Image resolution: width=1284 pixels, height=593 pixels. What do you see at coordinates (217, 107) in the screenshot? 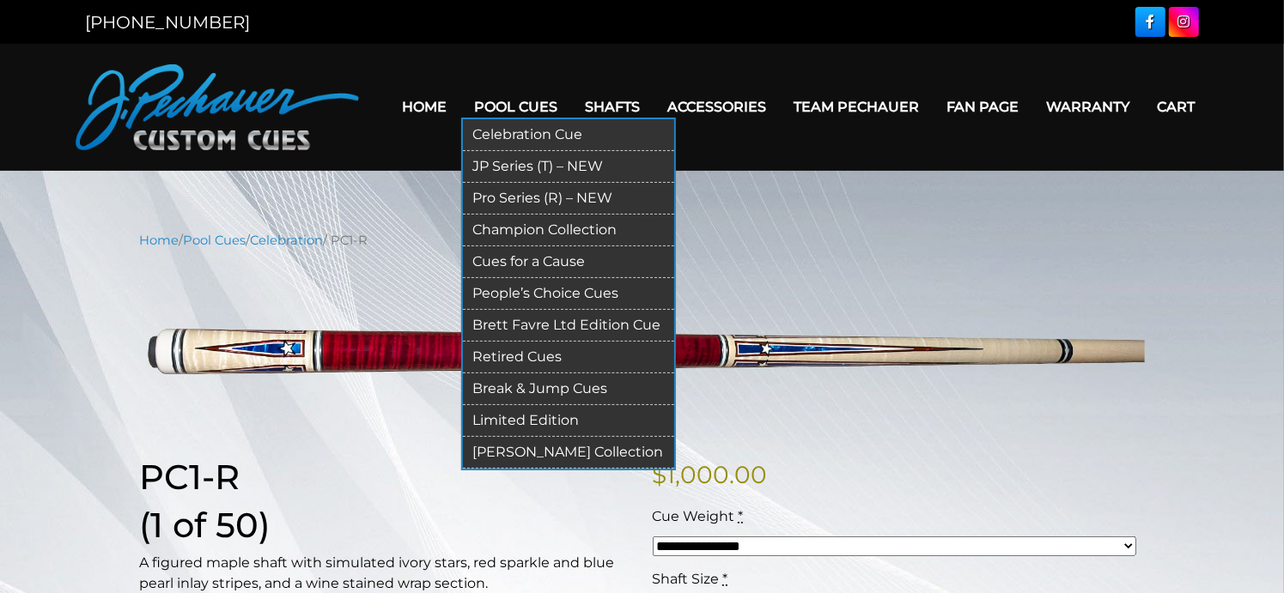
I see `img: Pechauer Custom Cues` at bounding box center [217, 107].